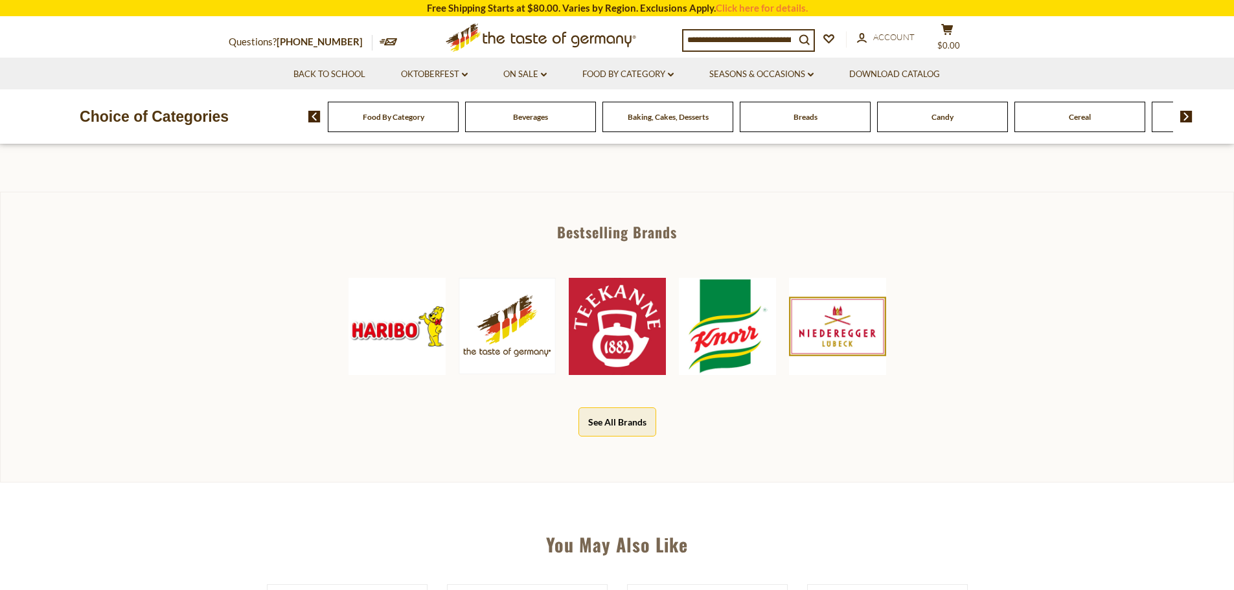 Image resolution: width=1234 pixels, height=590 pixels. Describe the element at coordinates (947, 40) in the screenshot. I see `button: $0.00` at that location.